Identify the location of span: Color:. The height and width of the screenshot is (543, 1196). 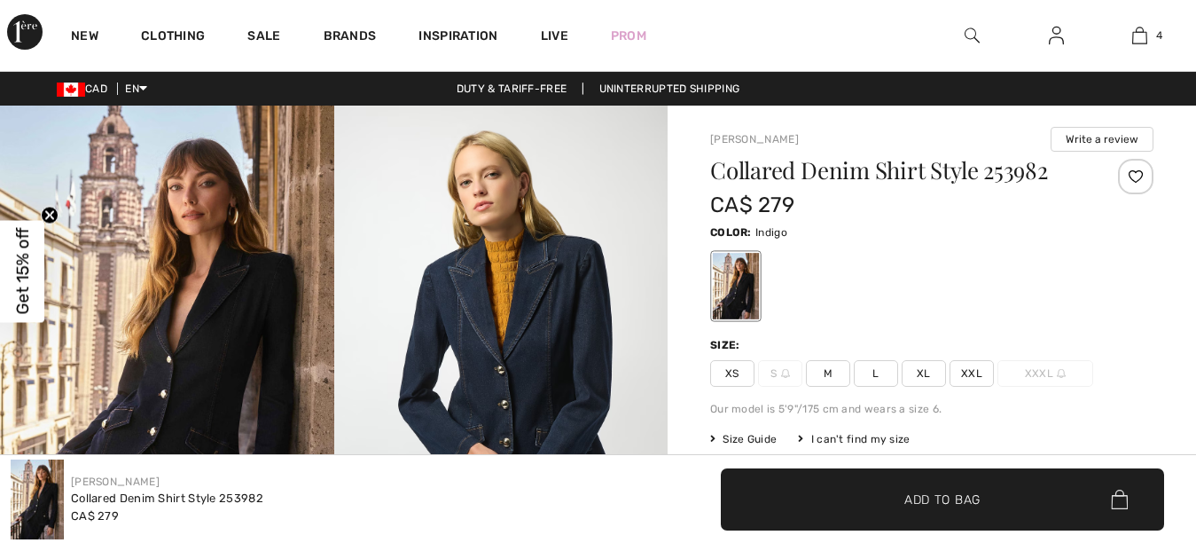
(731, 232).